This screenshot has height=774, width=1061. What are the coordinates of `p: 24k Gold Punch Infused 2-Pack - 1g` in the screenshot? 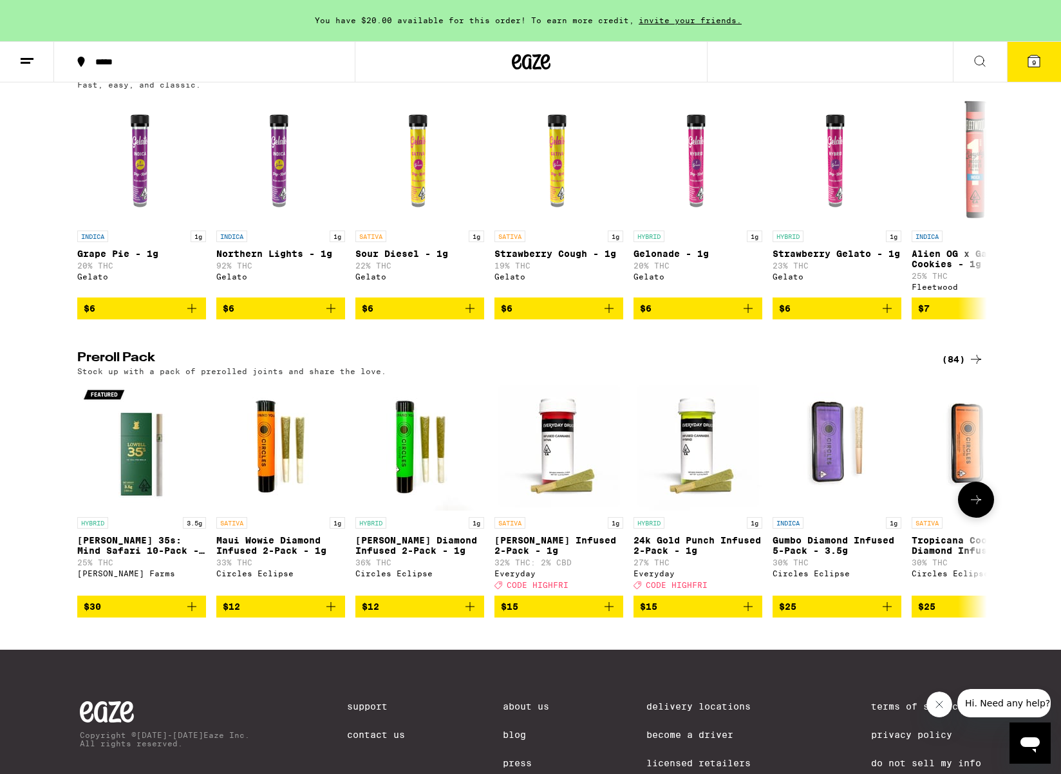 It's located at (698, 545).